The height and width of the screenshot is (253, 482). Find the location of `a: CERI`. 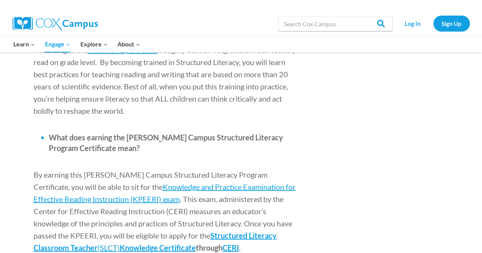

a: CERI is located at coordinates (231, 248).